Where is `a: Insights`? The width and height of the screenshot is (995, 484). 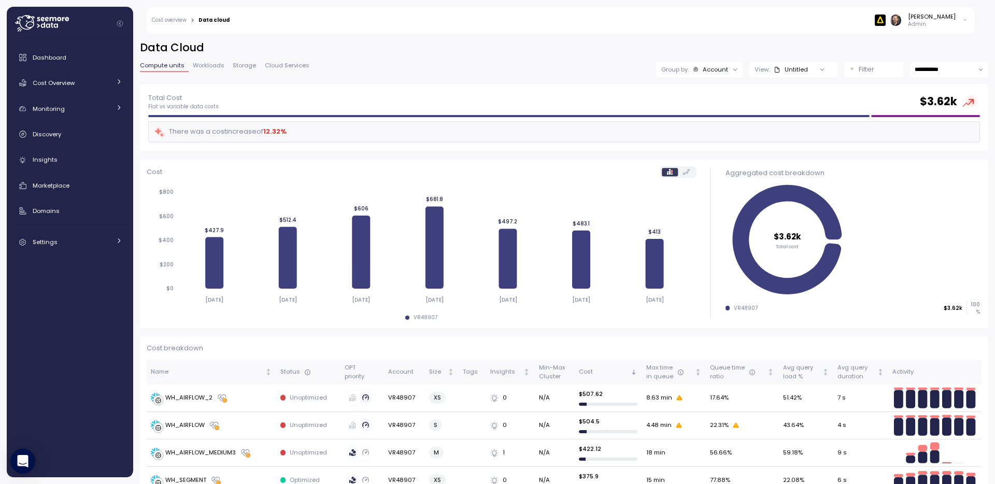 a: Insights is located at coordinates (70, 160).